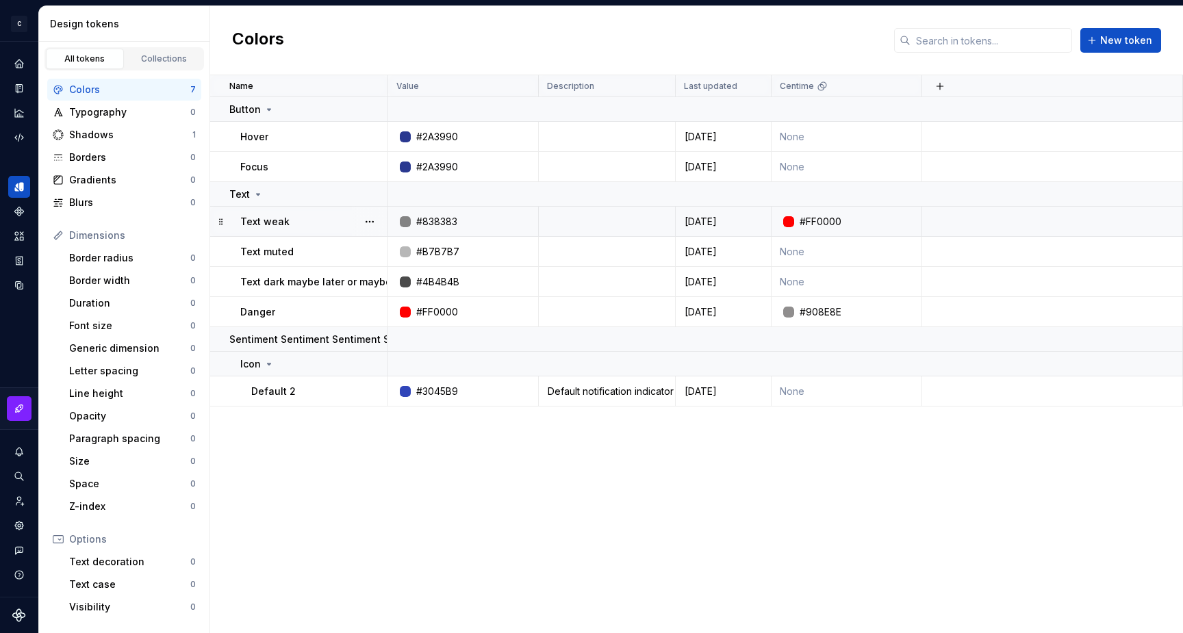  Describe the element at coordinates (478, 340) in the screenshot. I see `p: Sentiment Sentiment Sentiment Sentiment SentimentSentimentSentimentSentimentSentimentSentiment` at that location.